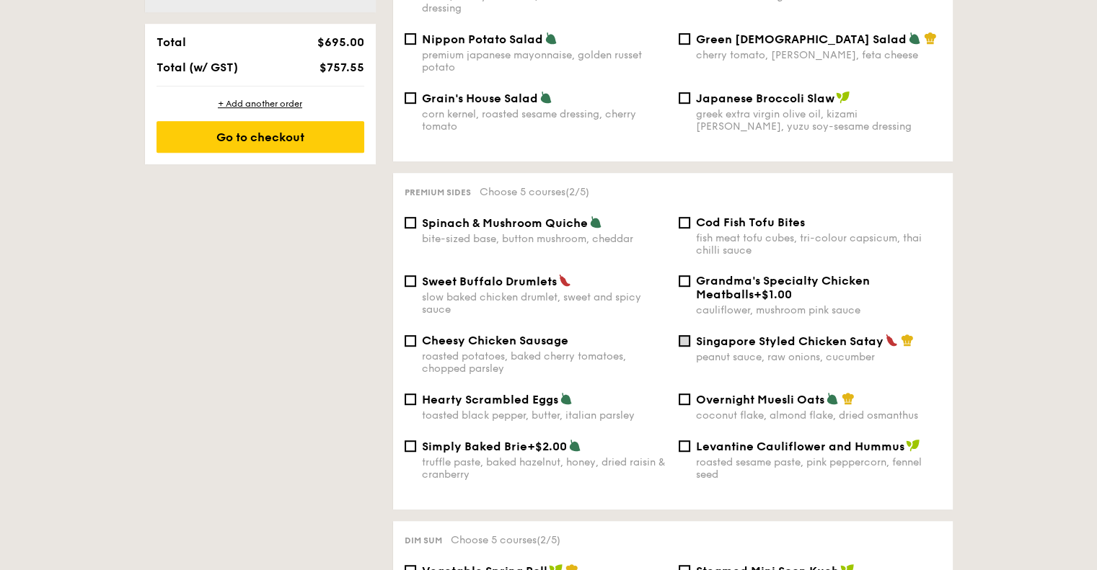 This screenshot has height=570, width=1097. What do you see at coordinates (544, 415) in the screenshot?
I see `div: toasted black pepper, butter, italian parsley` at bounding box center [544, 415].